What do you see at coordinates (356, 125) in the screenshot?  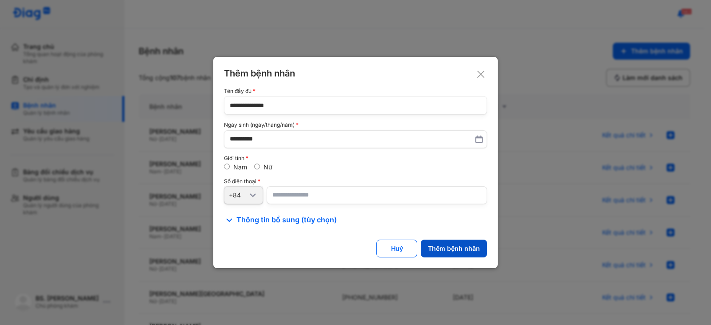 I see `div: Ngày sinh (ngày/tháng/năm)` at bounding box center [356, 125].